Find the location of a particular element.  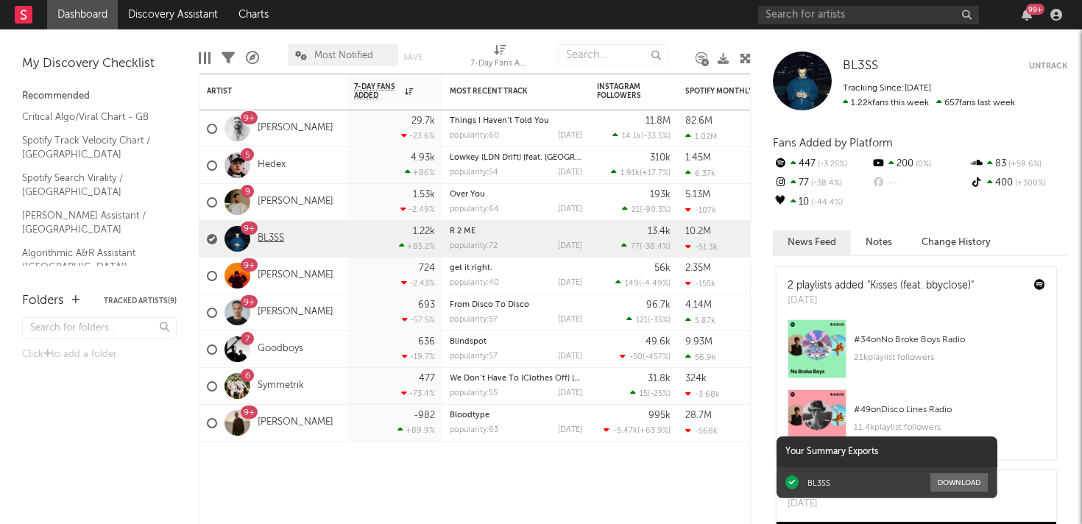

a: From Disco To Disco is located at coordinates (489, 305).